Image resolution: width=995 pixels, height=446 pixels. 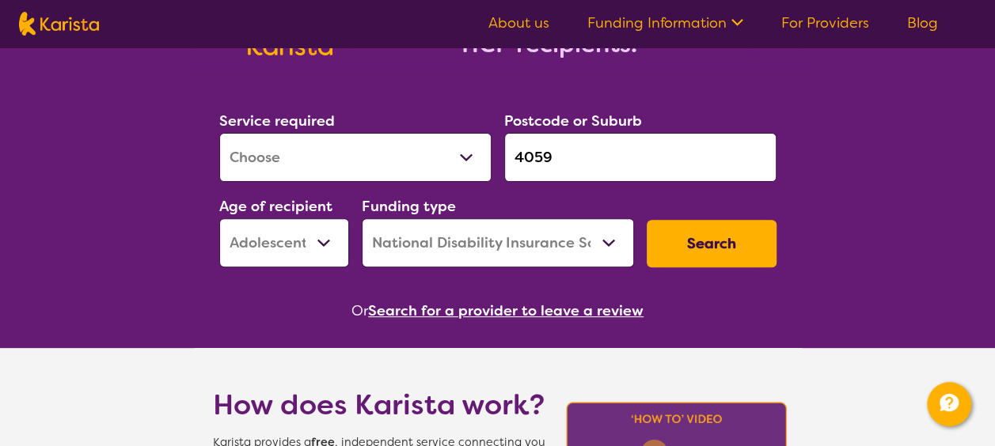 I want to click on label: Service required, so click(x=277, y=121).